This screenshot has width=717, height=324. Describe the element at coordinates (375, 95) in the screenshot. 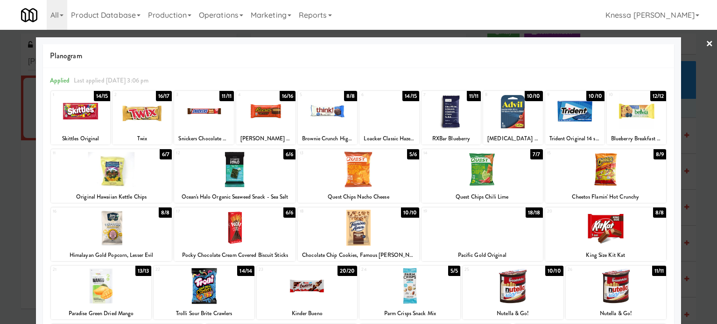

I see `div: 6` at that location.